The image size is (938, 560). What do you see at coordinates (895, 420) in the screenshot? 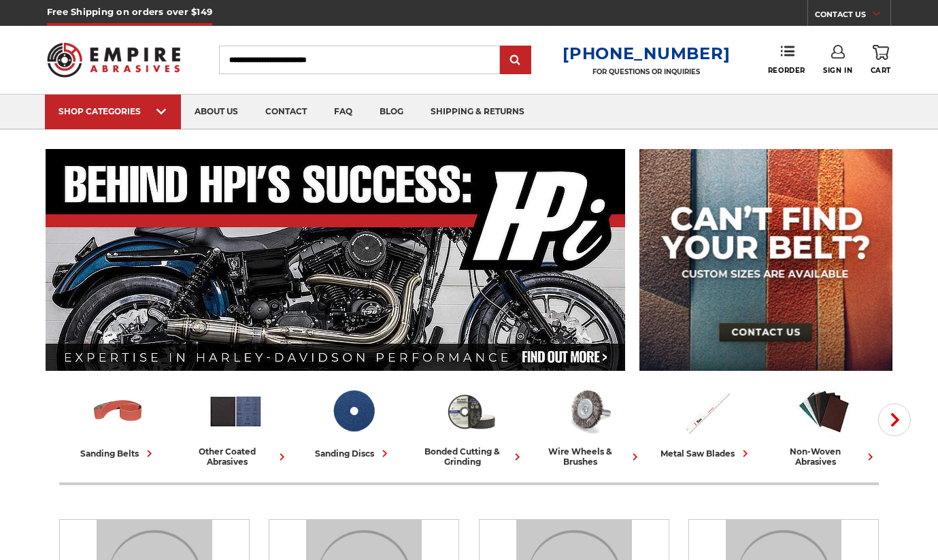
I see `button: Next` at bounding box center [895, 420].